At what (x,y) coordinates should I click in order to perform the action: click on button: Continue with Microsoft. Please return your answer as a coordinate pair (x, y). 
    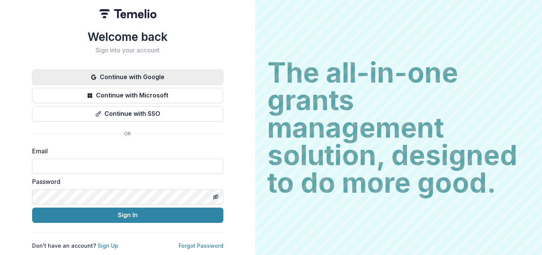
    Looking at the image, I should click on (128, 96).